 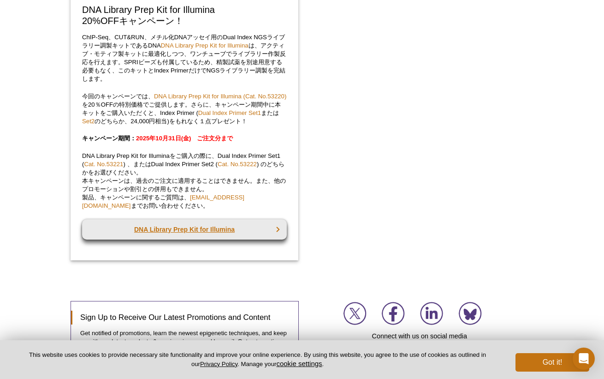 I want to click on a: Privacy Policy, so click(x=219, y=363).